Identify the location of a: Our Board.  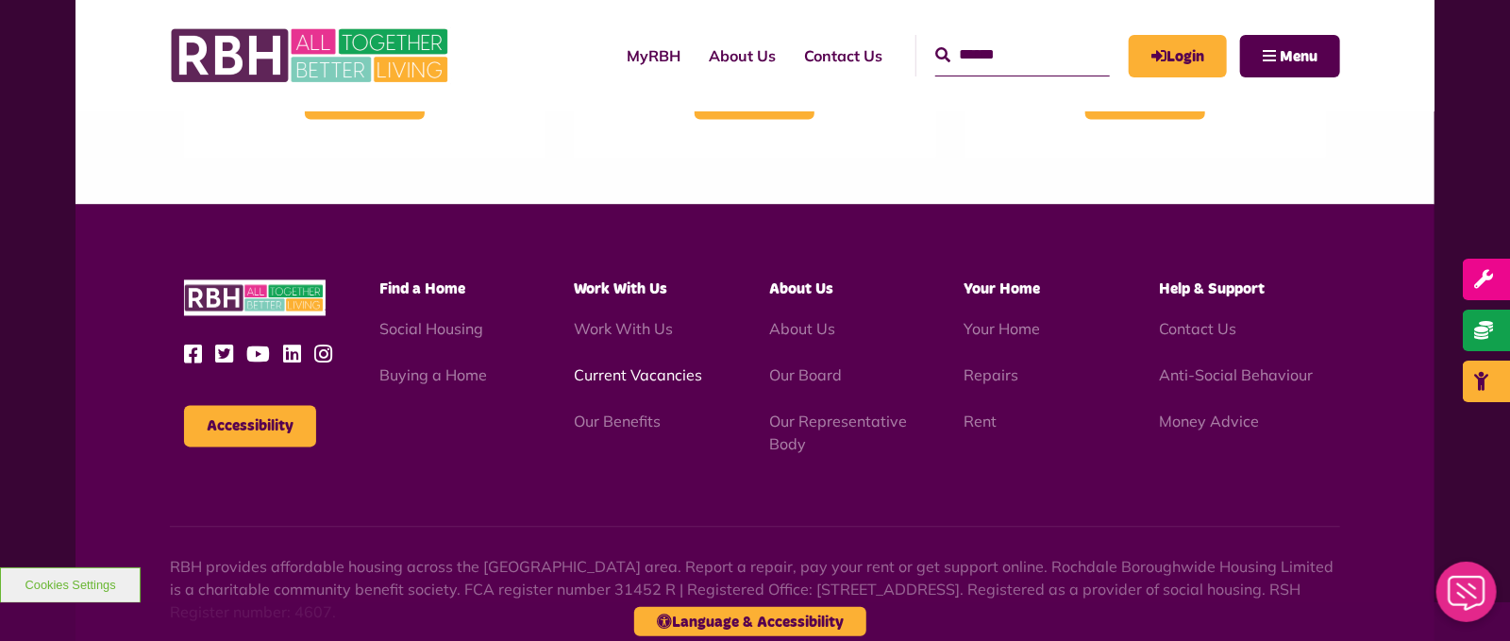
(805, 376).